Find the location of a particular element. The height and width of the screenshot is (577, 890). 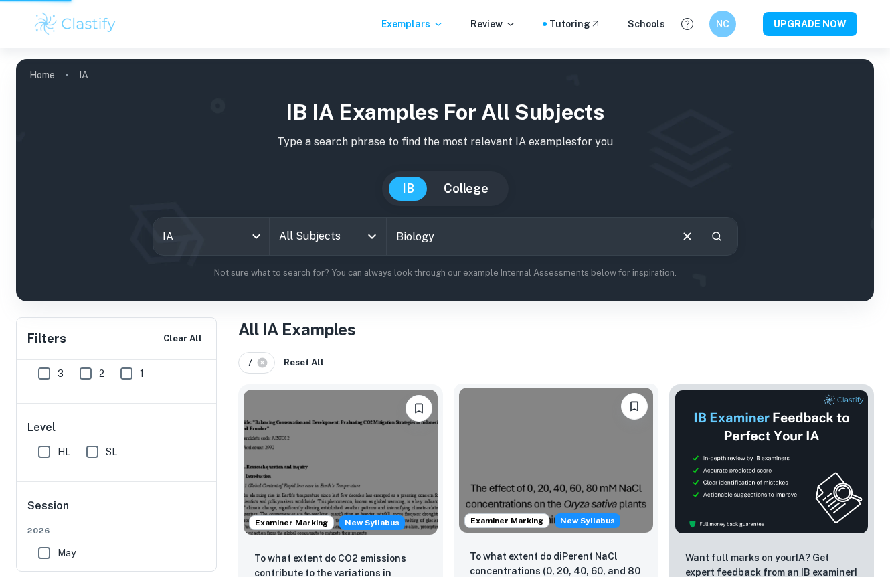

a: Schools is located at coordinates (646, 24).